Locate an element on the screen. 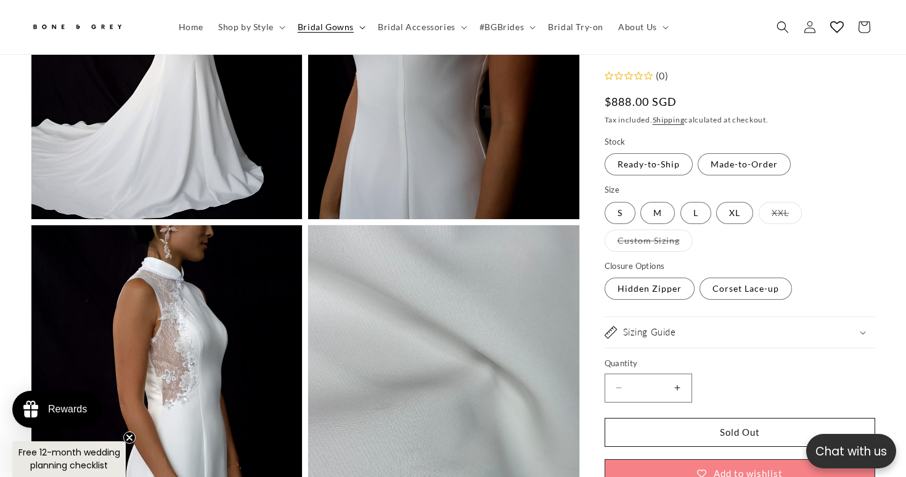 Image resolution: width=906 pixels, height=477 pixels. label: Ready-to-Ship is located at coordinates (648, 165).